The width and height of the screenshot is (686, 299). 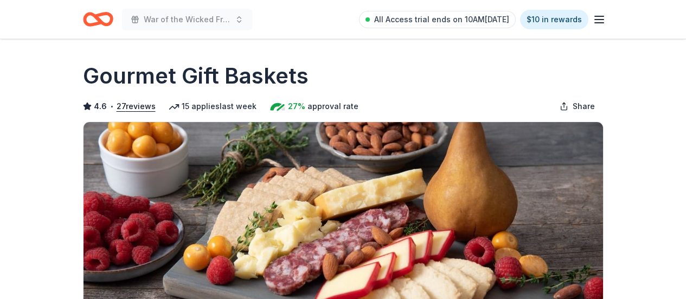 I want to click on h1: Gourmet Gift Baskets, so click(x=196, y=76).